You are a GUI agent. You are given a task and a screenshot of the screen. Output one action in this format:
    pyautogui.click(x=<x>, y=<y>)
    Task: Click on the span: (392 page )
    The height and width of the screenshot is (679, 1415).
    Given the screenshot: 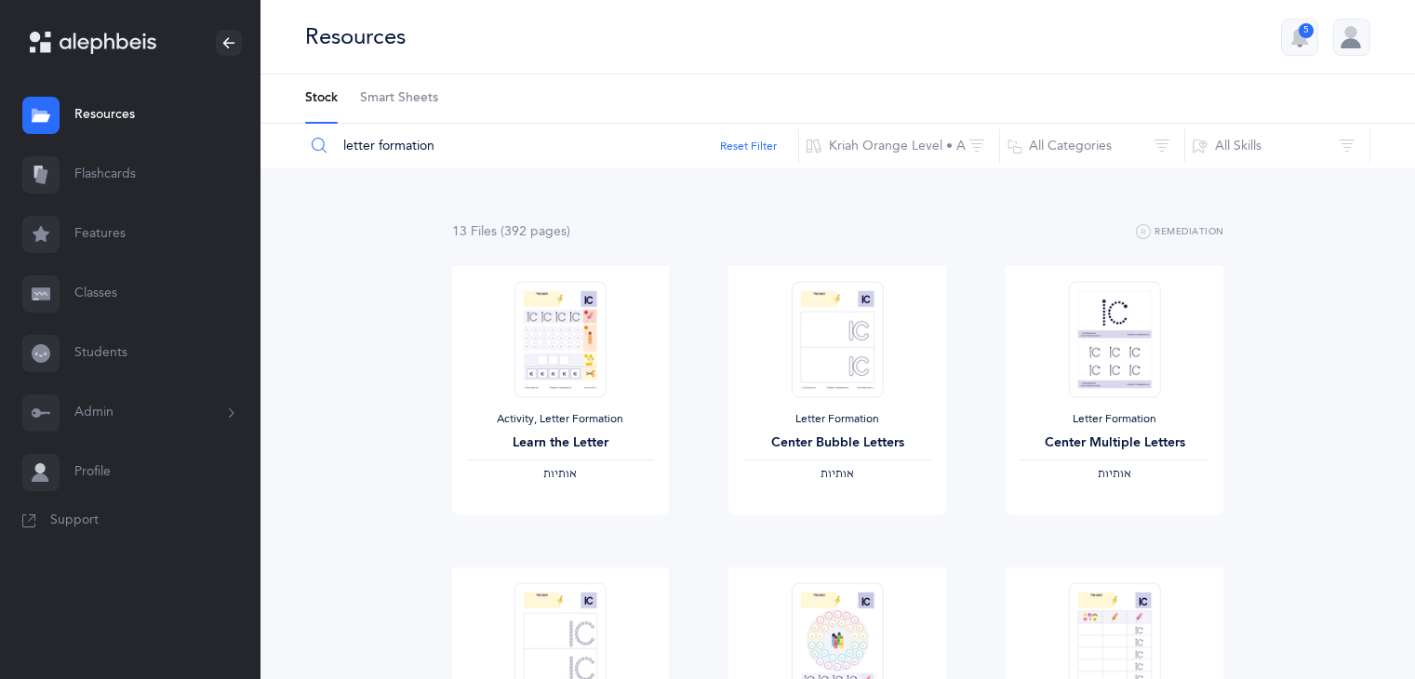 What is the action you would take?
    pyautogui.click(x=535, y=232)
    